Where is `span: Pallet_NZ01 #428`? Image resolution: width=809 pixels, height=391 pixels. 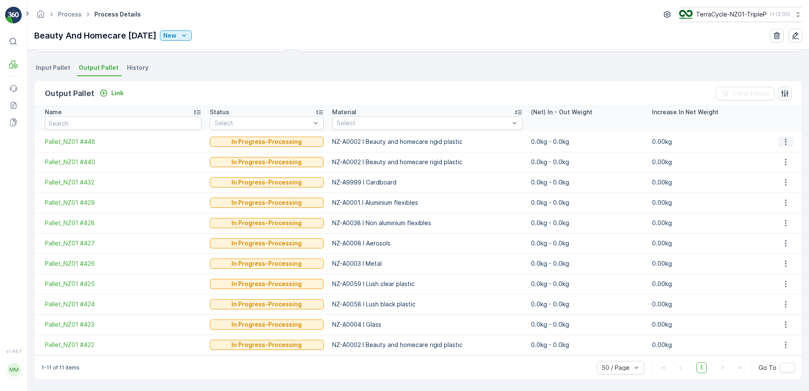 span: Pallet_NZ01 #428 is located at coordinates (123, 223).